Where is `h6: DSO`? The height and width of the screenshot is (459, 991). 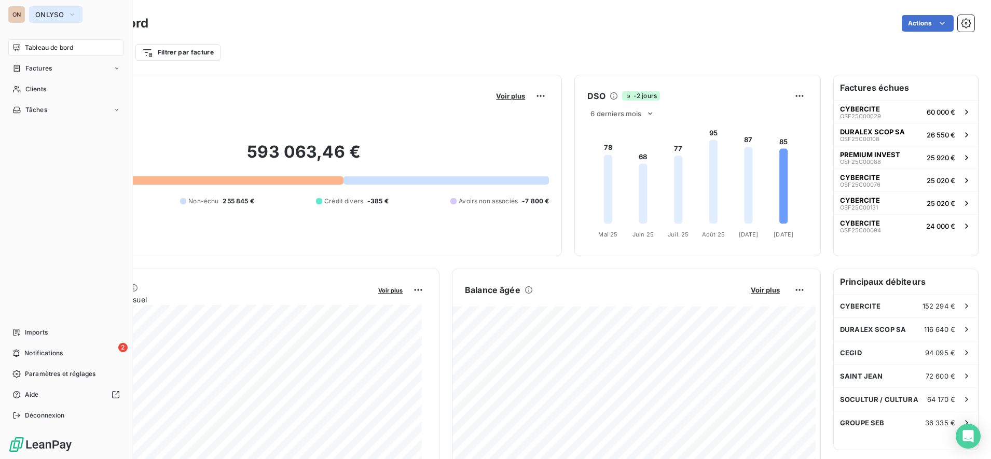 h6: DSO is located at coordinates (596, 96).